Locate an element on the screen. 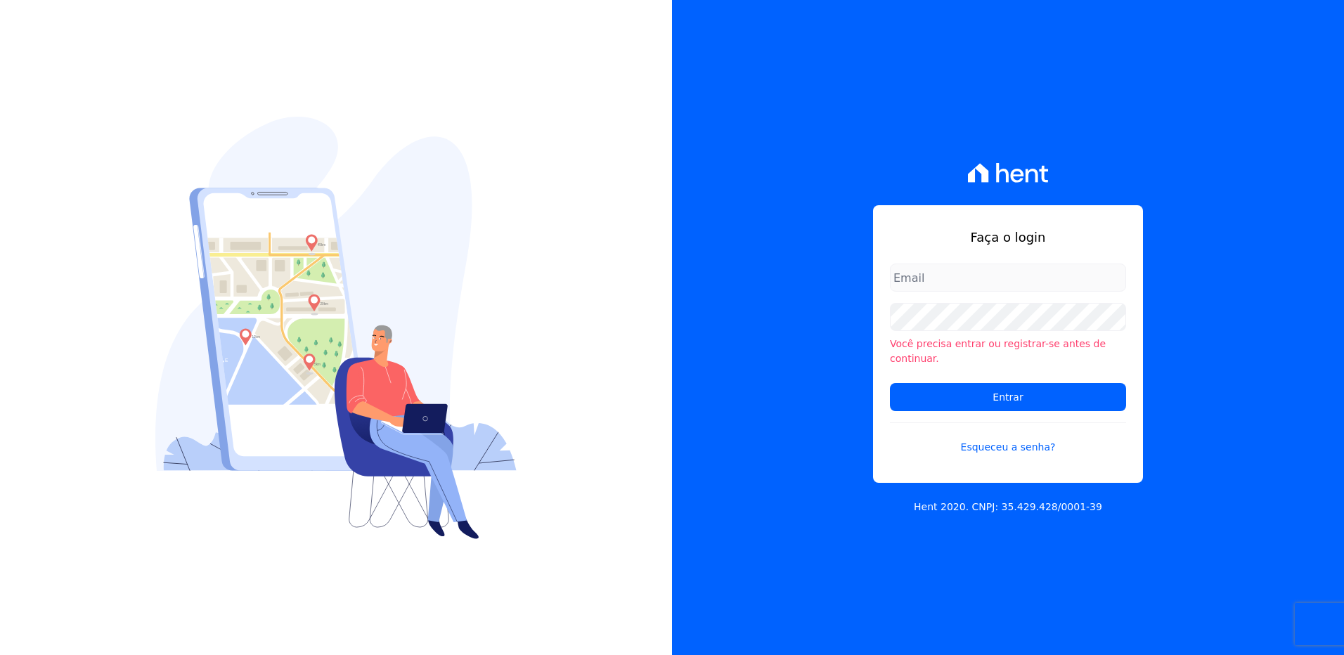 This screenshot has height=655, width=1344. p: Hent 2020. CNPJ: 35.429.428/0001-39 is located at coordinates (1008, 507).